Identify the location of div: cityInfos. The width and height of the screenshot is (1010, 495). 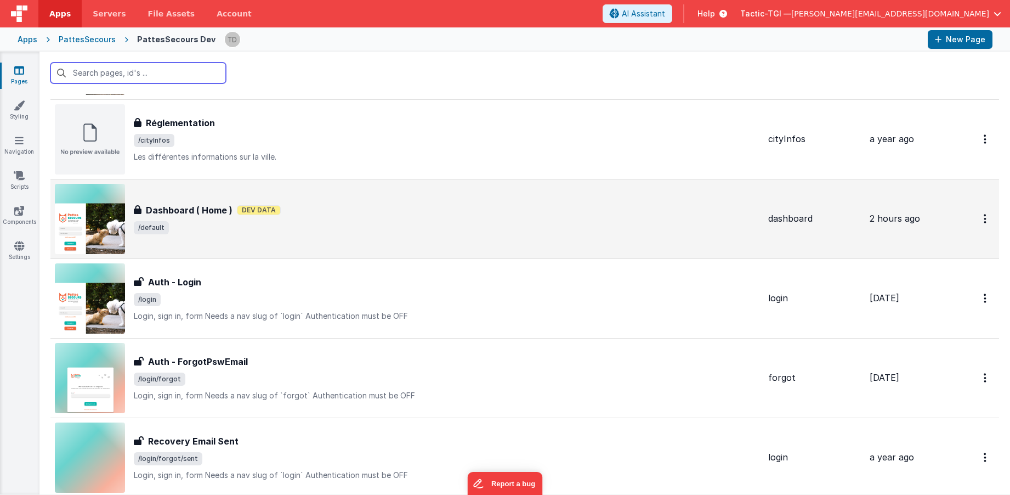
(814, 139).